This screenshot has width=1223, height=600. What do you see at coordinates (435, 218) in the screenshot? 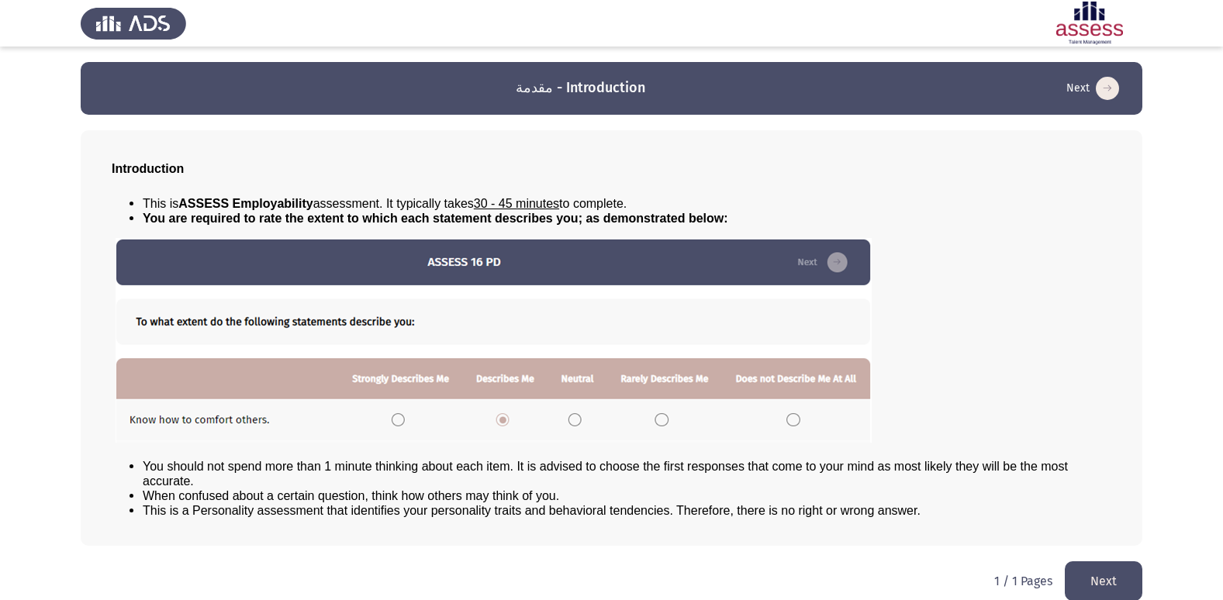
I see `span: You are required to rate the extent to which each statement describes you; as demonstrated below:` at bounding box center [435, 218].